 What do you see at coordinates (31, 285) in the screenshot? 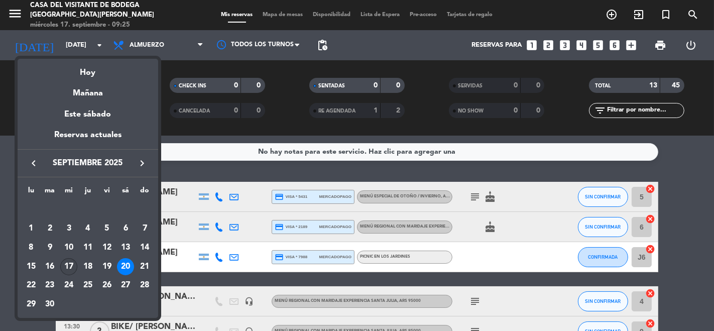
I see `div: 22` at bounding box center [31, 285].